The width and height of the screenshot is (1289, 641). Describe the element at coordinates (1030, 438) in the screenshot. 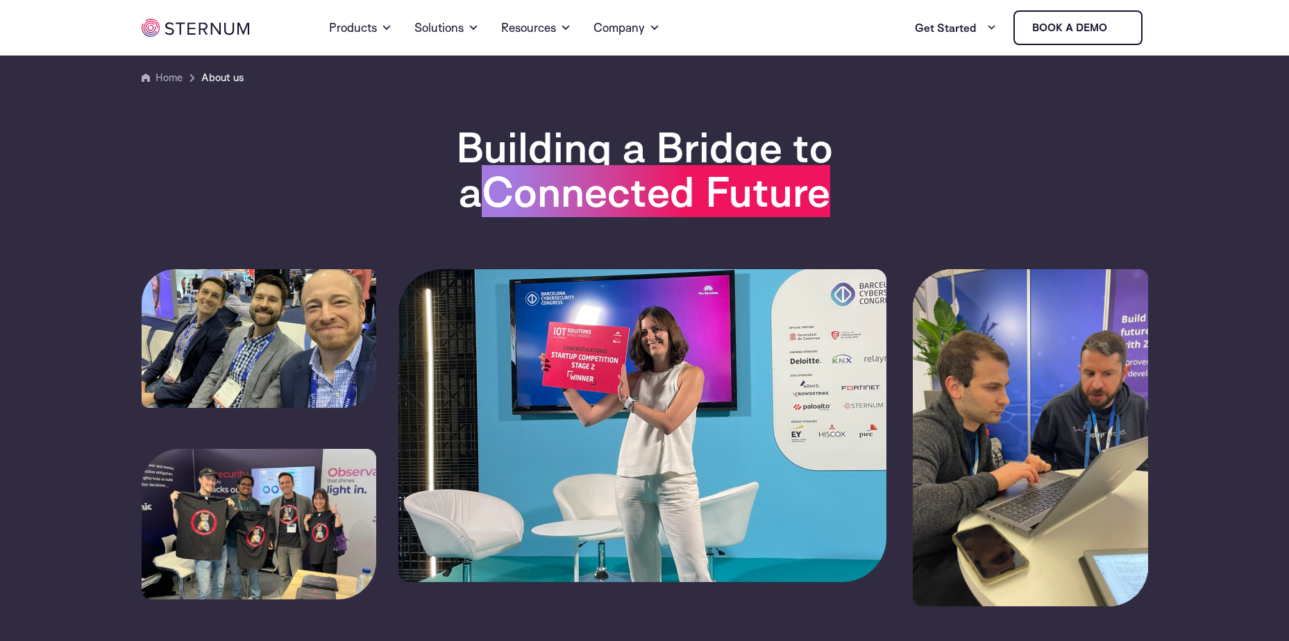

I see `img: sternum-zephyr` at that location.